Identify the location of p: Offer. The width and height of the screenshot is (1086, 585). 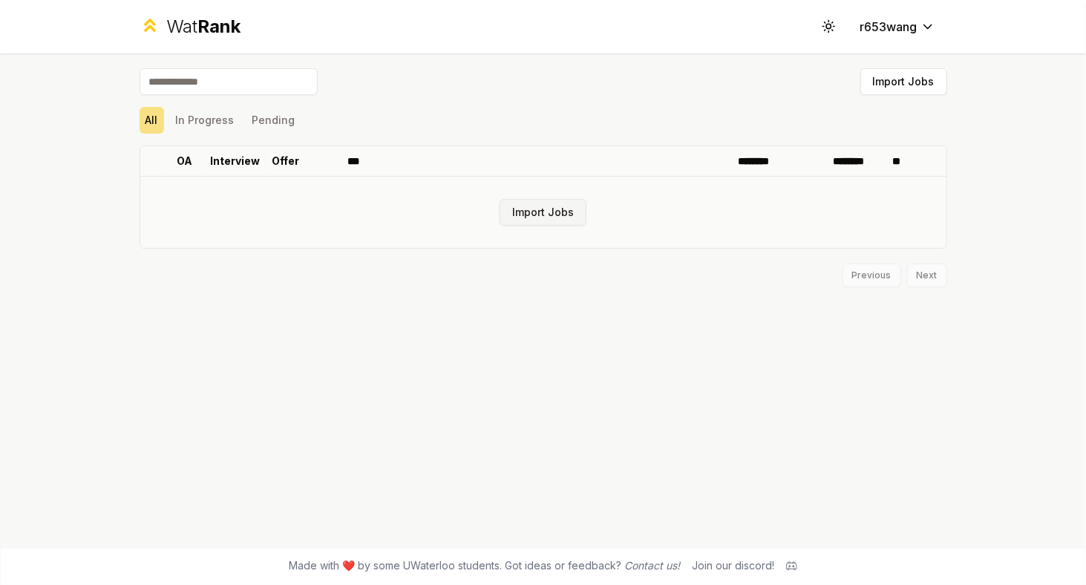
(285, 161).